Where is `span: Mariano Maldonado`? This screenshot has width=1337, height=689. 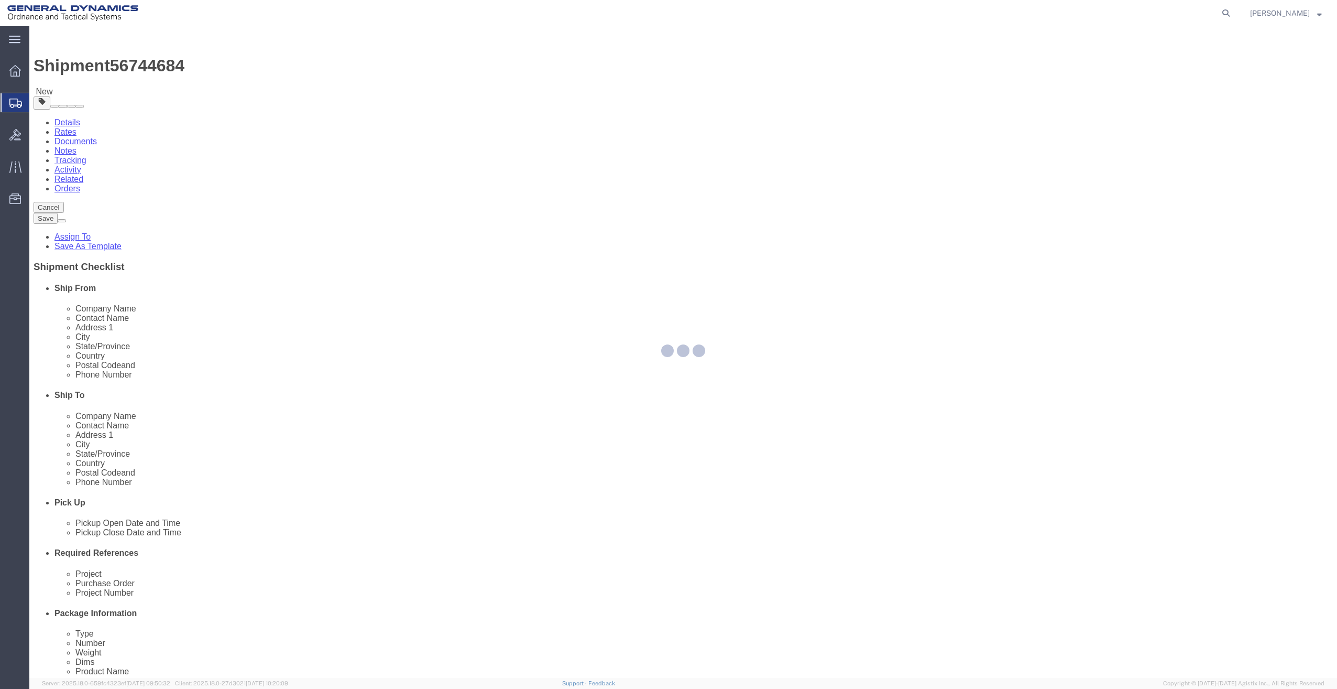
span: Mariano Maldonado is located at coordinates (1280, 13).